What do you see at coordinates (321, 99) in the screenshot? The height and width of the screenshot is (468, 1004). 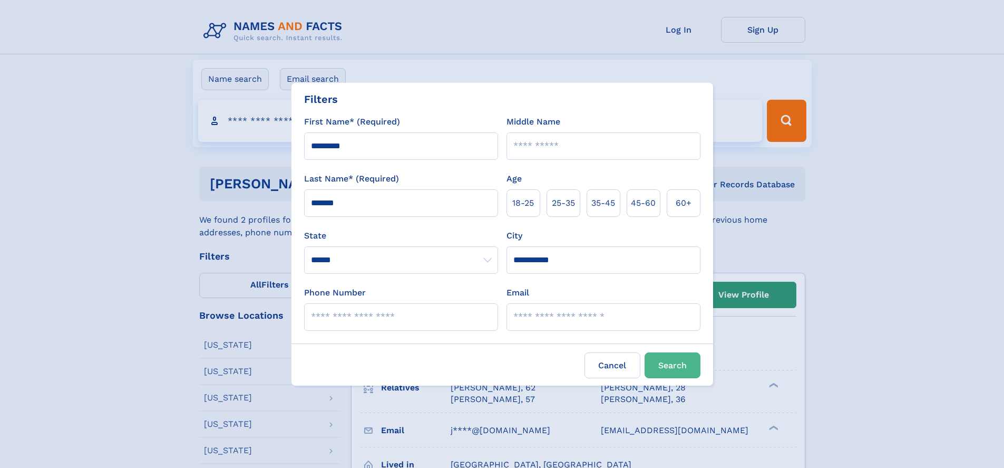 I see `div: Filters` at bounding box center [321, 99].